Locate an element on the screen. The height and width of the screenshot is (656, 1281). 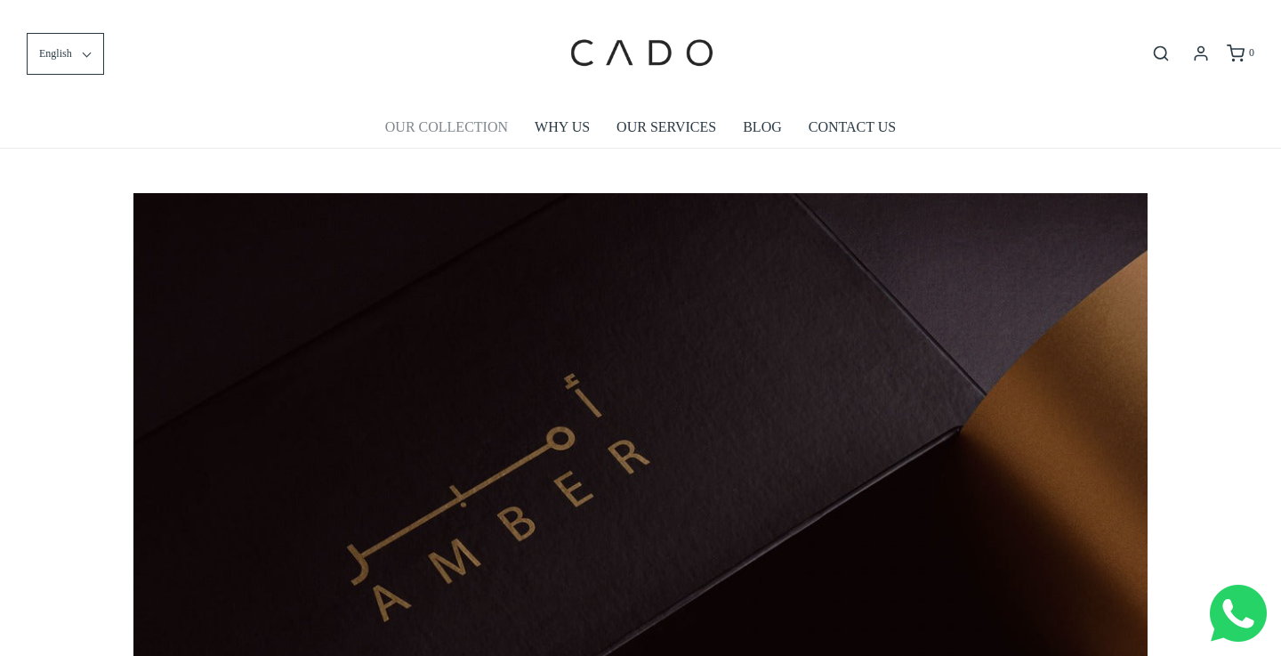
button: Open search bar is located at coordinates (1161, 53).